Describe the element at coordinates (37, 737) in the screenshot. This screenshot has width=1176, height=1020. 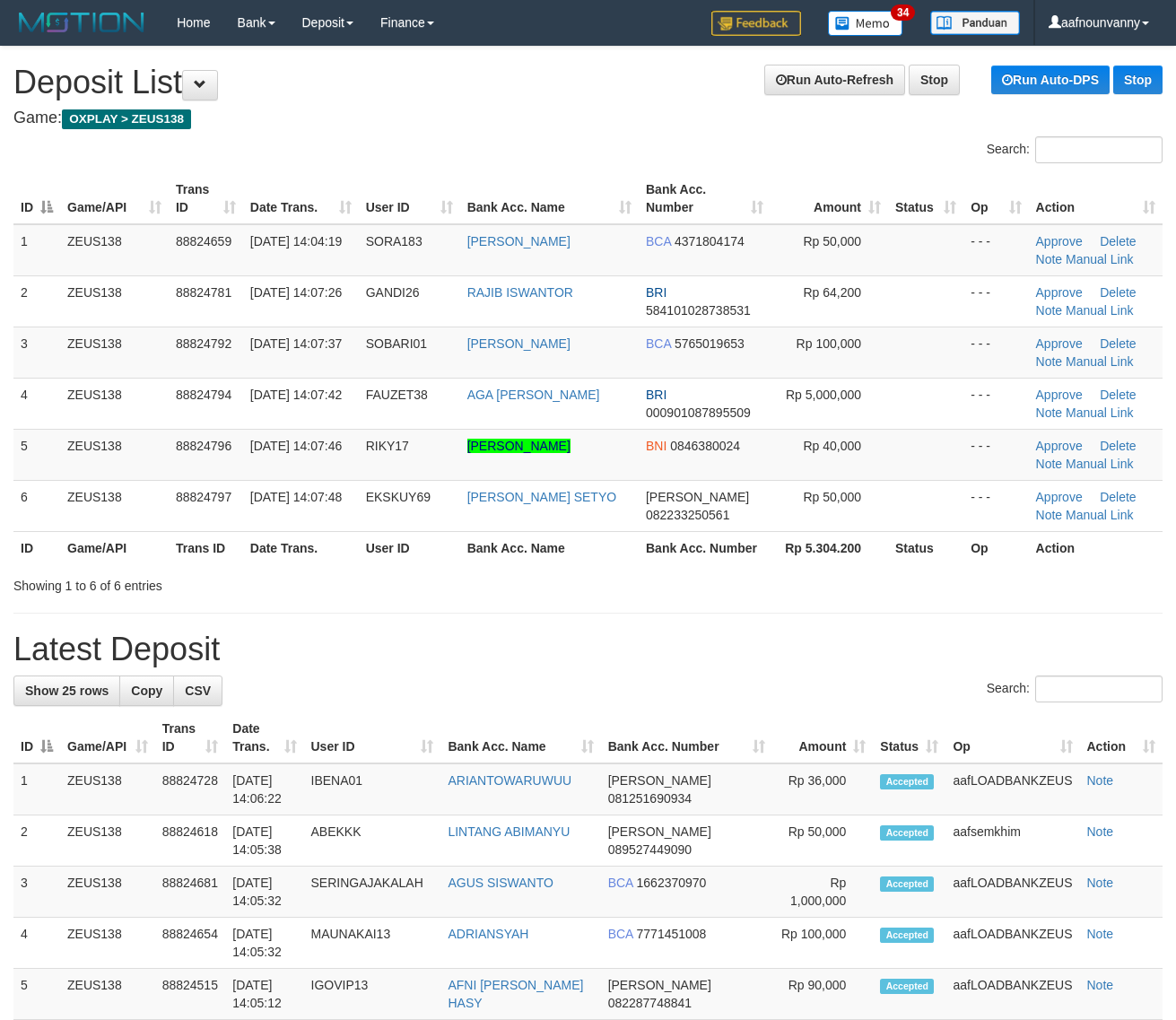
I see `th: ID: activate to sort column descending` at that location.